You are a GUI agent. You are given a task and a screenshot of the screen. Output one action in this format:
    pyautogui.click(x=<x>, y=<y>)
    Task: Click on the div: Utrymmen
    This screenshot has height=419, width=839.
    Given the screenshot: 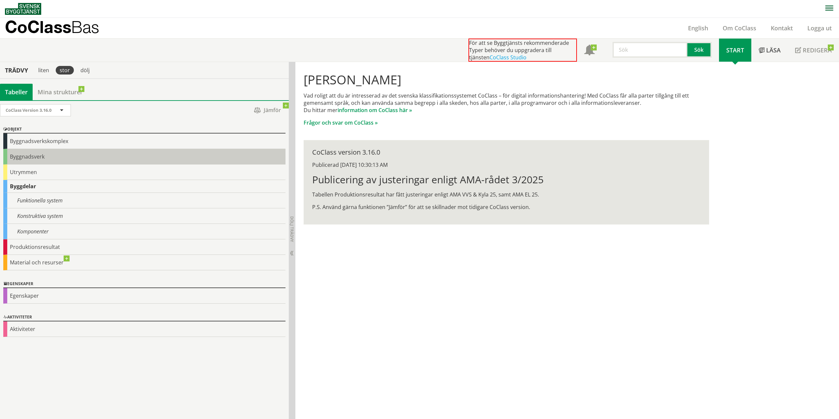 What is the action you would take?
    pyautogui.click(x=144, y=172)
    